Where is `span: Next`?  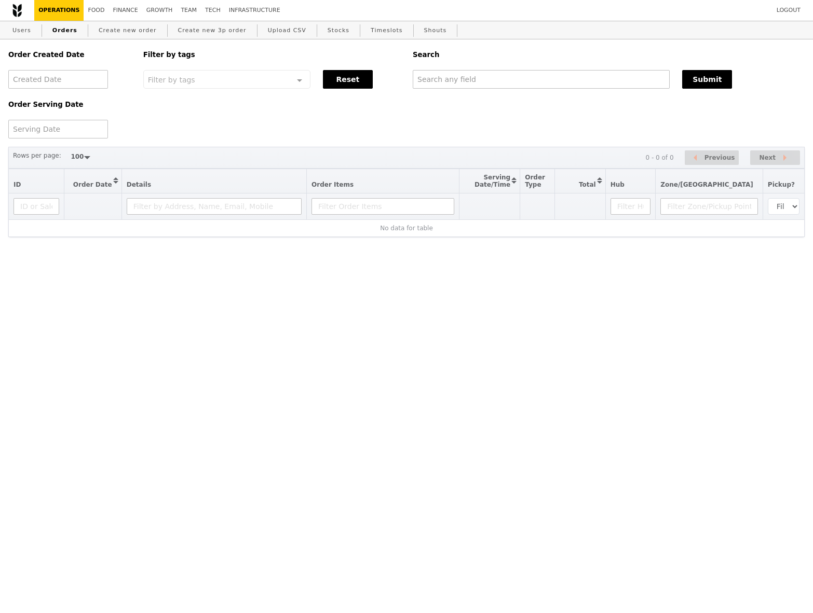
span: Next is located at coordinates (767, 158).